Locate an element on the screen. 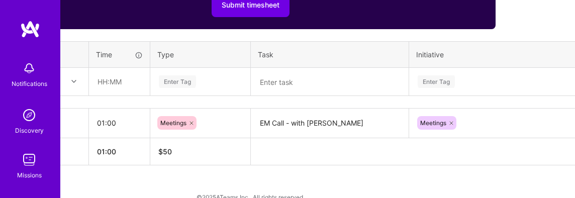  th: 01:00 is located at coordinates (120, 151).